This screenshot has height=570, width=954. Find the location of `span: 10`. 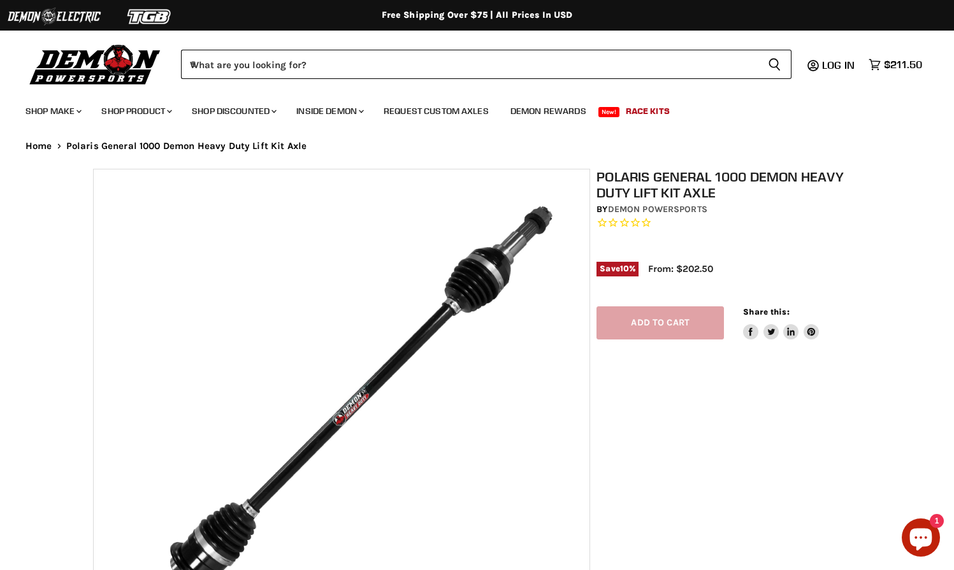

span: 10 is located at coordinates (624, 268).